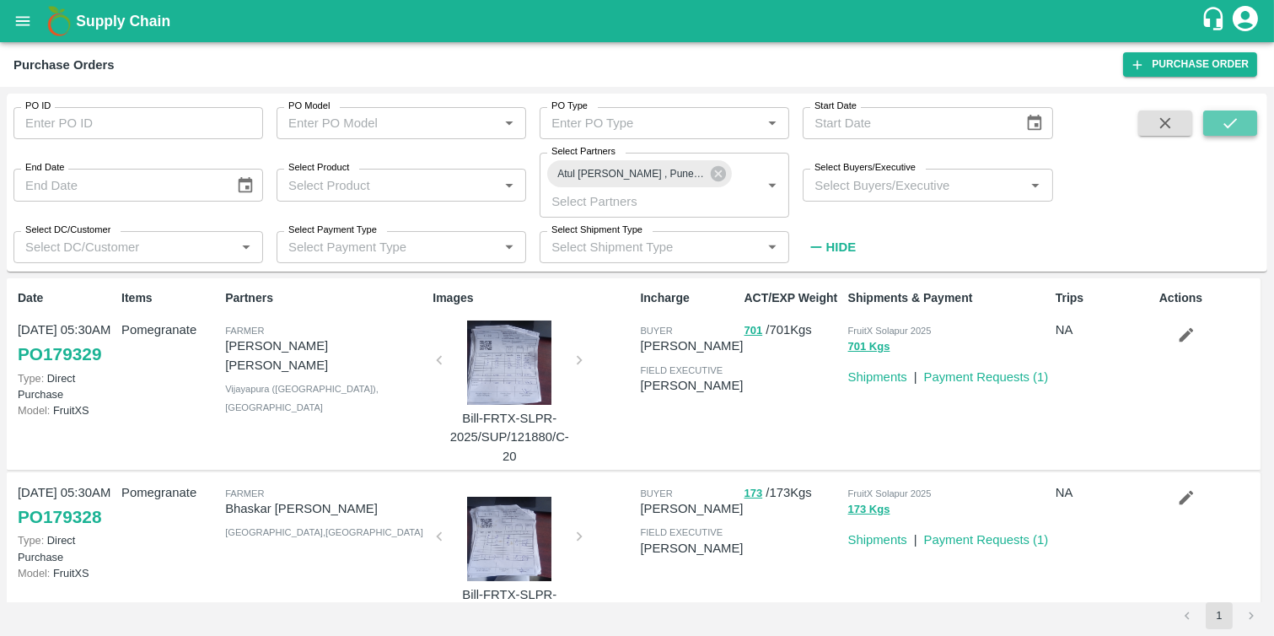 Image resolution: width=1274 pixels, height=636 pixels. Describe the element at coordinates (754, 330) in the screenshot. I see `button: 701` at that location.